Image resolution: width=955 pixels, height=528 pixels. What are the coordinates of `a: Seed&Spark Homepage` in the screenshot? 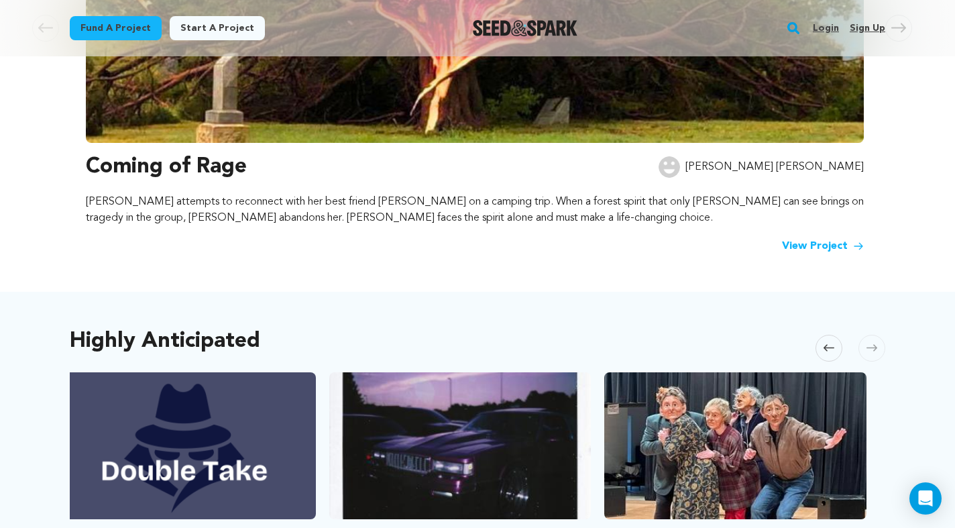 It's located at (525, 28).